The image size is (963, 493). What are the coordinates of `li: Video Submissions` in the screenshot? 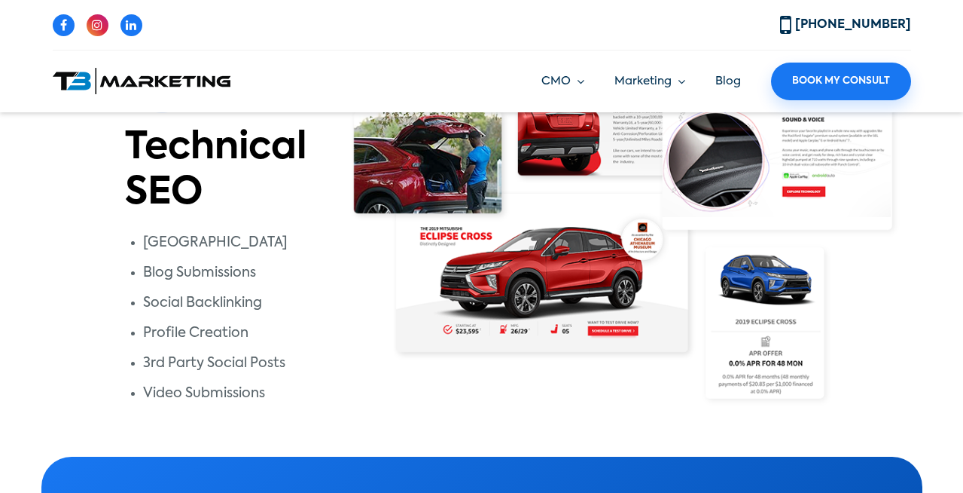 It's located at (226, 393).